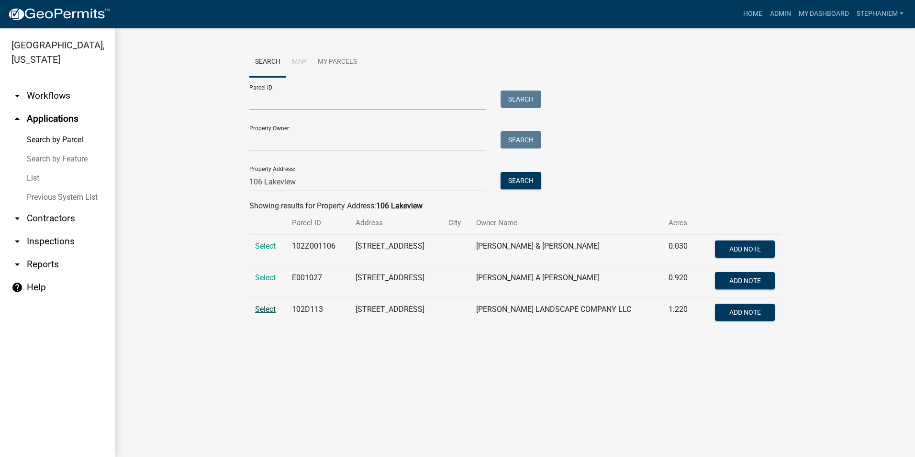 The image size is (915, 457). What do you see at coordinates (399, 205) in the screenshot?
I see `strong: 106 Lakeview` at bounding box center [399, 205].